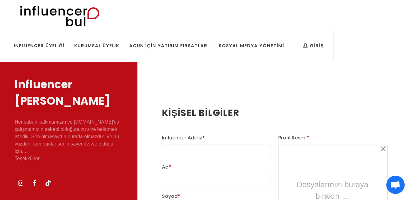 This screenshot has width=412, height=200. I want to click on div: Açık sohbet, so click(395, 185).